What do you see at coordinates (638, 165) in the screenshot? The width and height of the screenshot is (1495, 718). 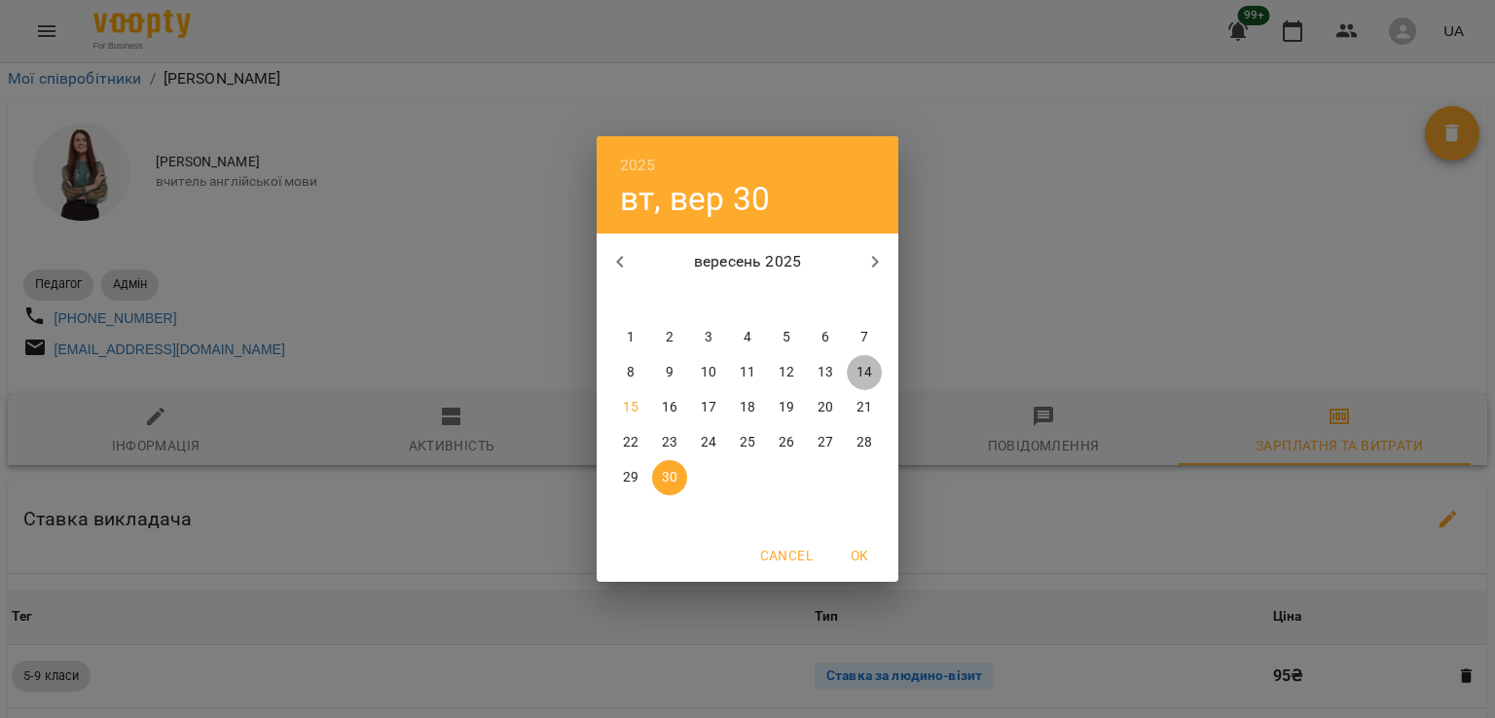 I see `button: 2025` at bounding box center [638, 165].